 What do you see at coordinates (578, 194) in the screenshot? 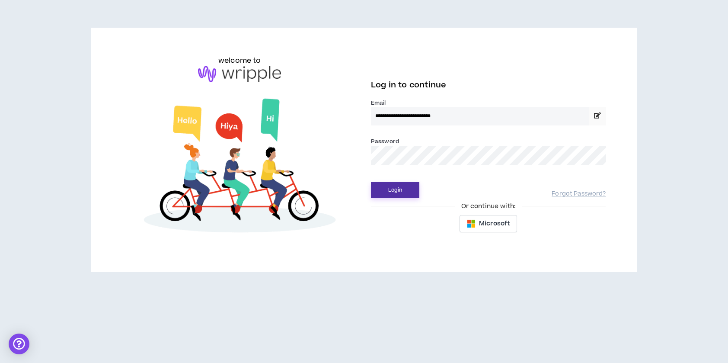
I see `a: Forgot Password?` at bounding box center [578, 194].